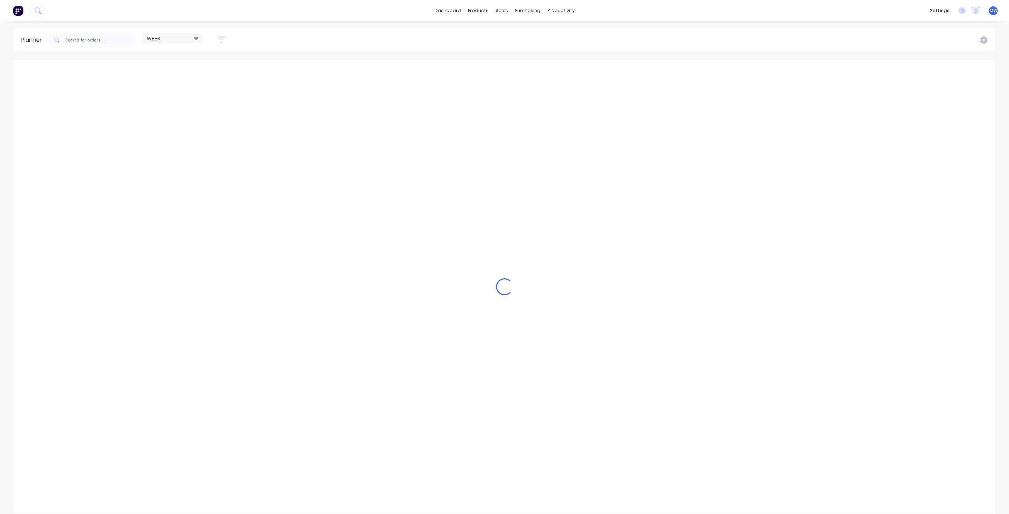 The height and width of the screenshot is (514, 1009). Describe the element at coordinates (18, 11) in the screenshot. I see `img: Factory` at that location.